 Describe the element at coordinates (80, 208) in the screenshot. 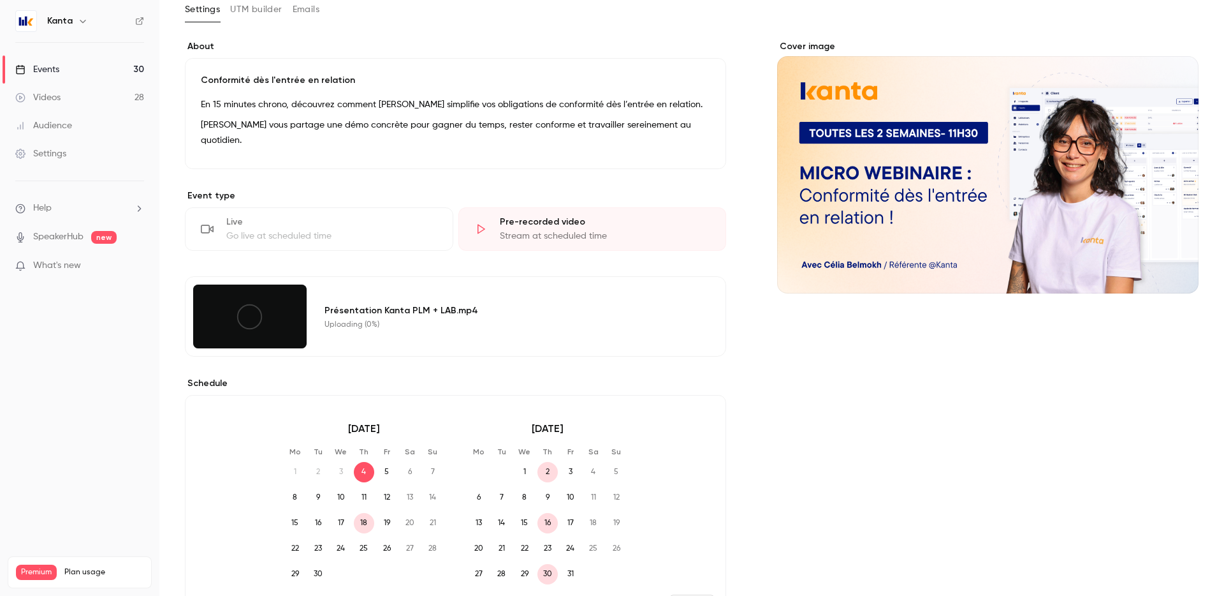

I see `li: help-dropdown-opener` at that location.